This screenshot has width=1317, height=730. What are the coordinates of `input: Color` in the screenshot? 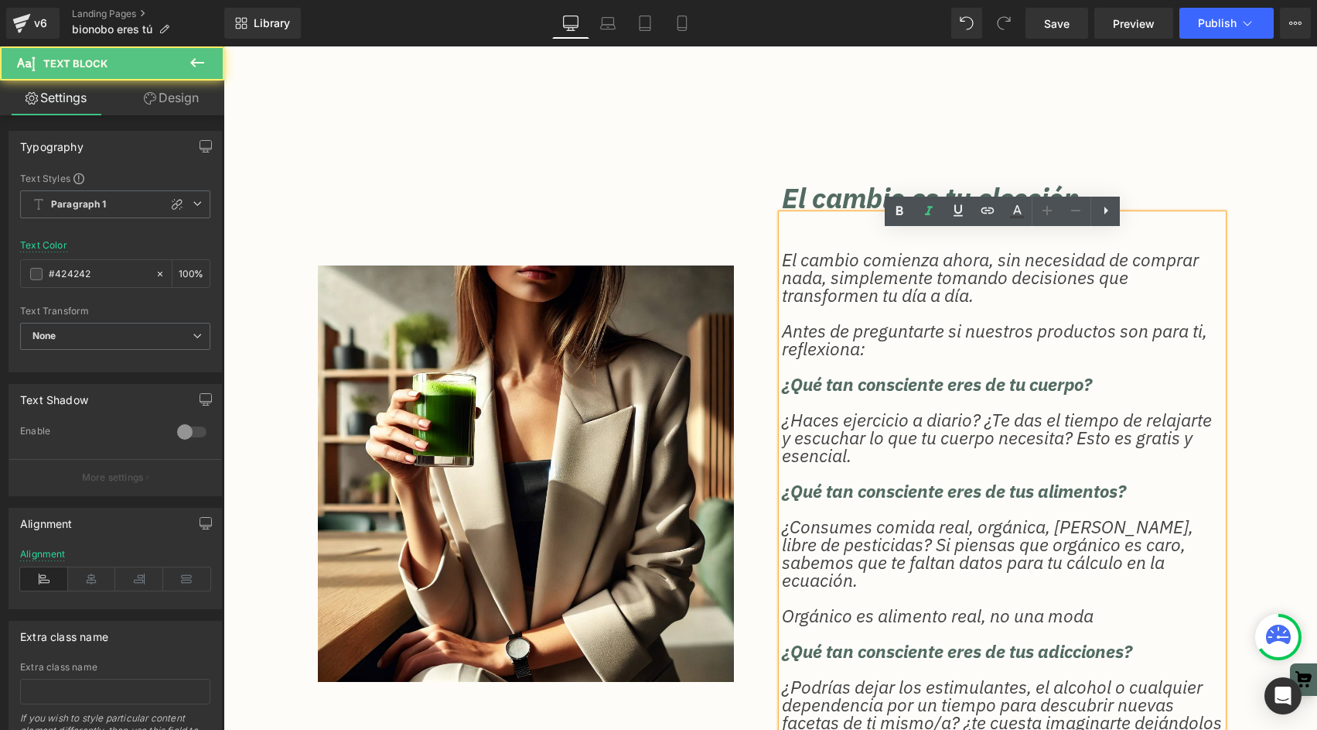 It's located at (98, 274).